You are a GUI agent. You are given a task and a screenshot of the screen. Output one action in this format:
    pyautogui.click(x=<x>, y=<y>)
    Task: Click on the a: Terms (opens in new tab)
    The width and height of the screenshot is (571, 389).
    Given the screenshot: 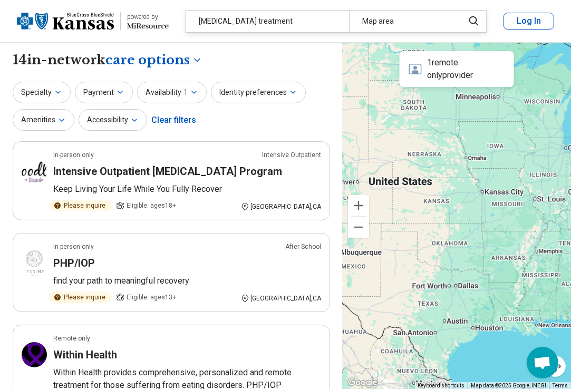 What is the action you would take?
    pyautogui.click(x=560, y=385)
    